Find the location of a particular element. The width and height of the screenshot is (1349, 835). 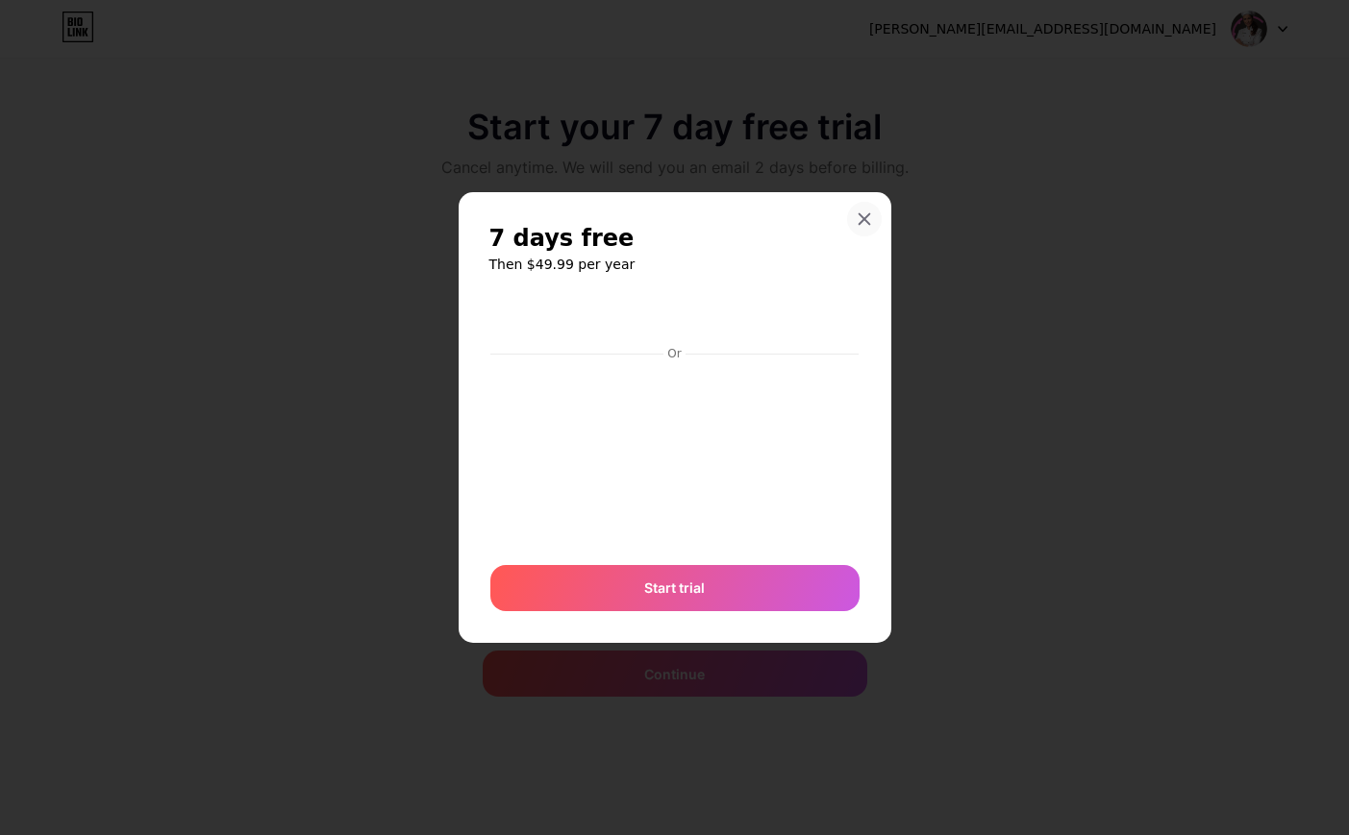

h6: Then $49.99 per year is located at coordinates (675, 264).